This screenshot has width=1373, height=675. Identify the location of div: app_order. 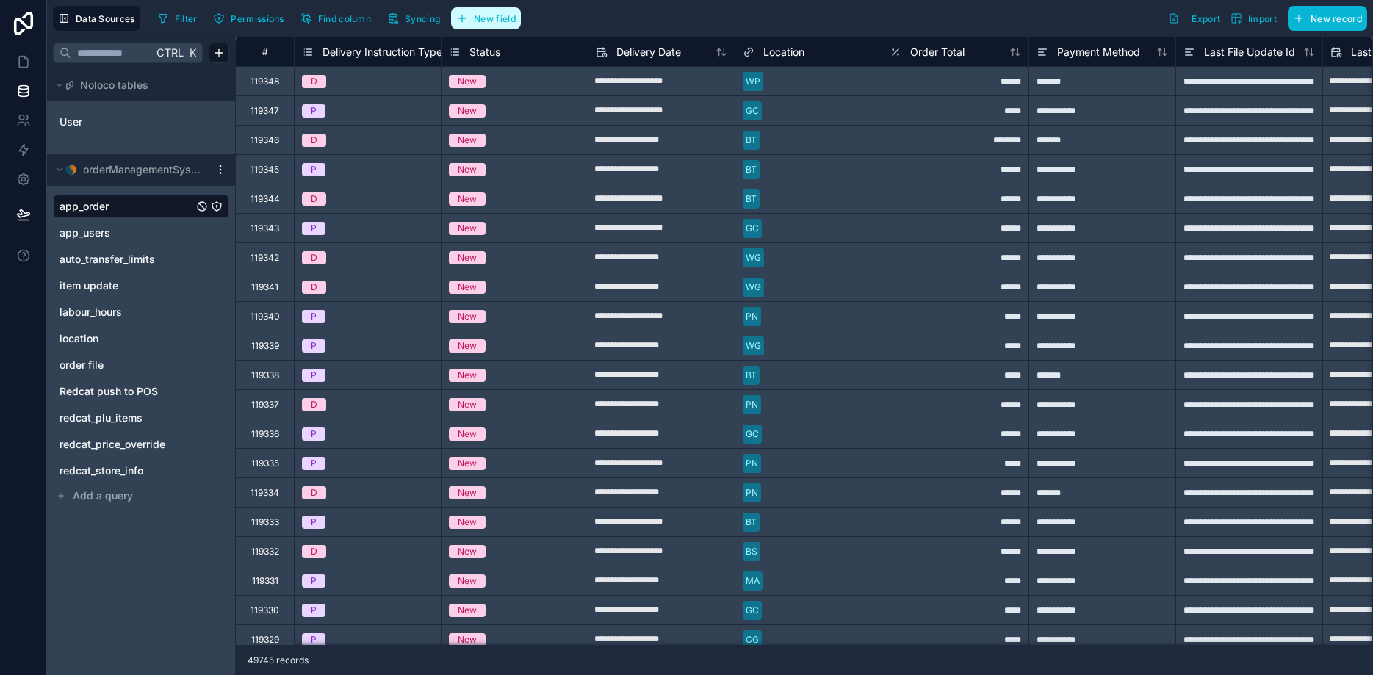
(141, 206).